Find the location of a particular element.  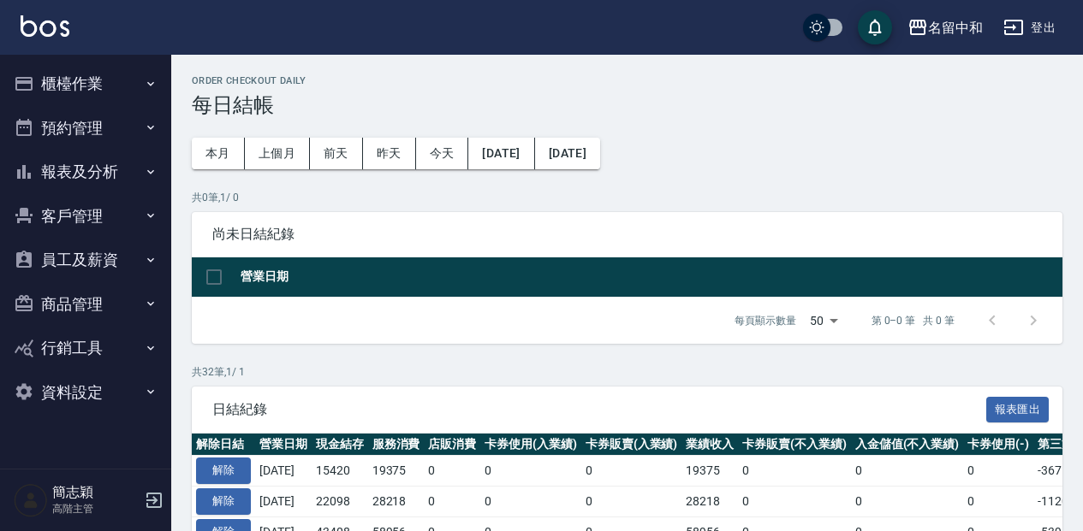

button: 報表匯出 is located at coordinates (1018, 410).